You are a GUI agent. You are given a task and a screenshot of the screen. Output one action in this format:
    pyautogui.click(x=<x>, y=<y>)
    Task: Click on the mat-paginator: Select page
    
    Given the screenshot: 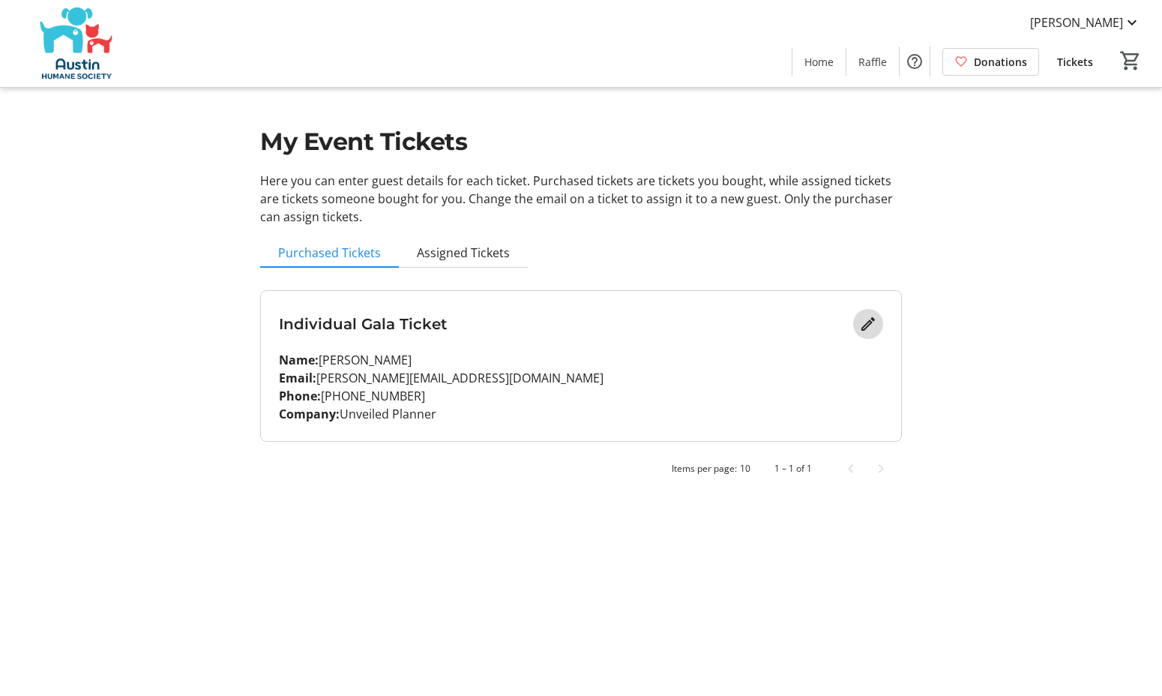 What is the action you would take?
    pyautogui.click(x=581, y=469)
    